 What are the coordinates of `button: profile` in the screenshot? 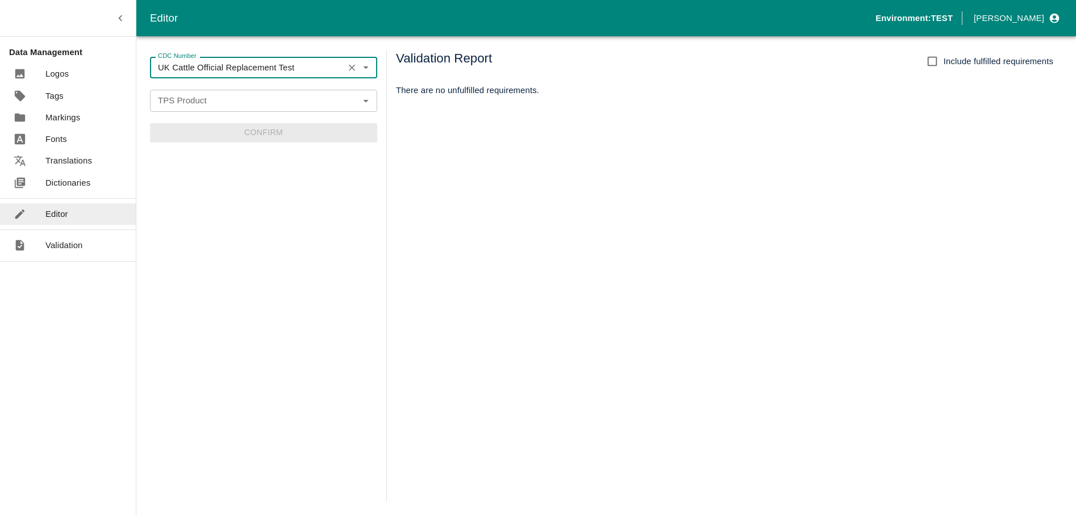 It's located at (1015, 18).